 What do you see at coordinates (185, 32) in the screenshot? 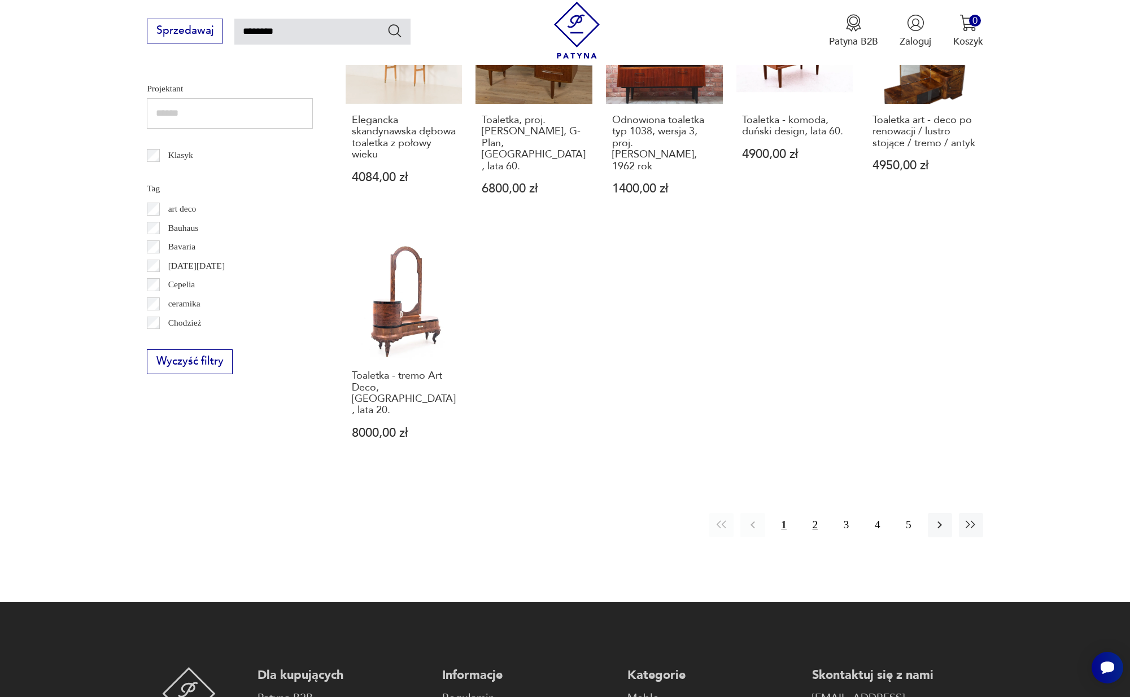
I see `a: Sprzedawaj` at bounding box center [185, 32].